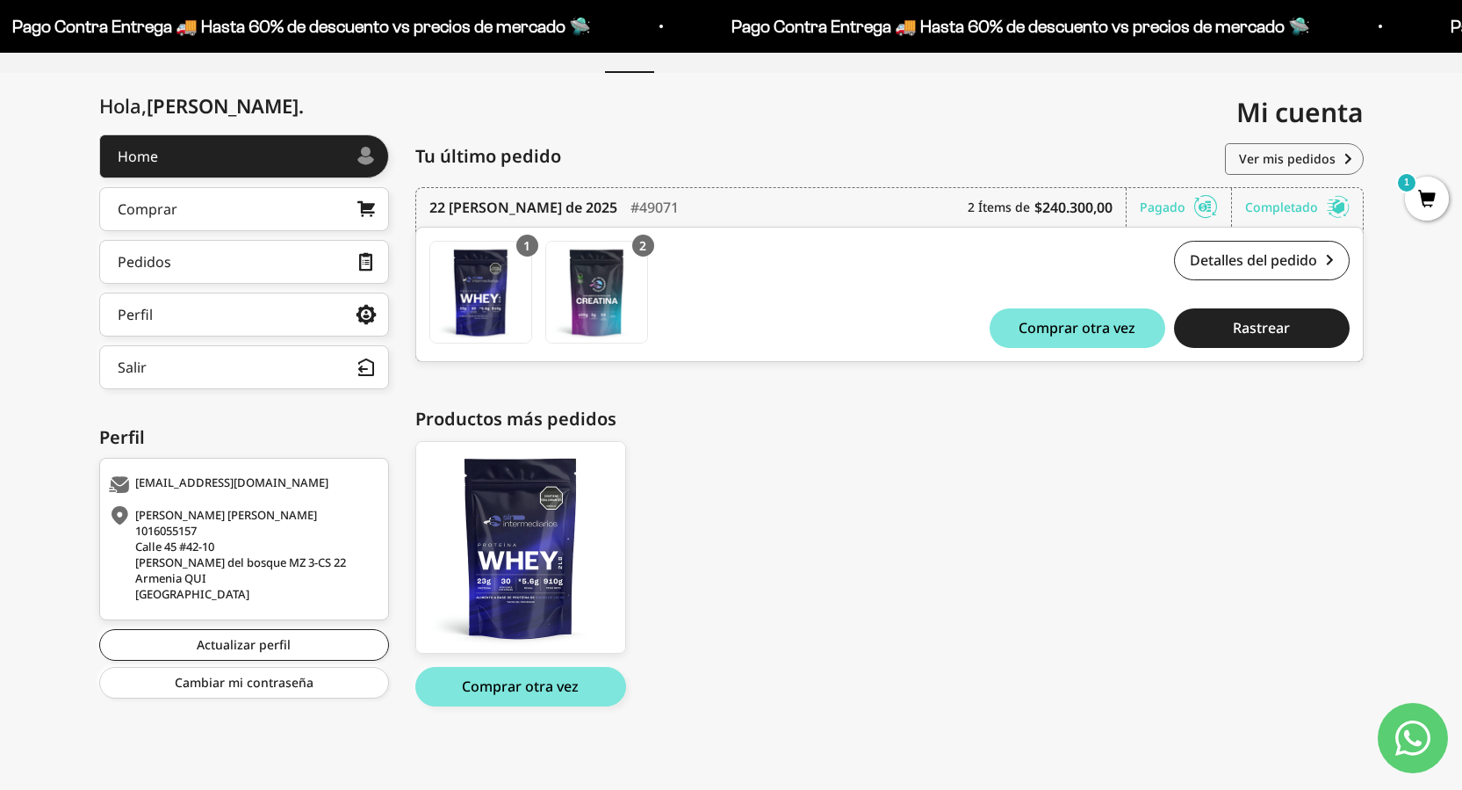  What do you see at coordinates (596, 292) in the screenshot?
I see `a: Creatina Monohidrato` at bounding box center [596, 292].